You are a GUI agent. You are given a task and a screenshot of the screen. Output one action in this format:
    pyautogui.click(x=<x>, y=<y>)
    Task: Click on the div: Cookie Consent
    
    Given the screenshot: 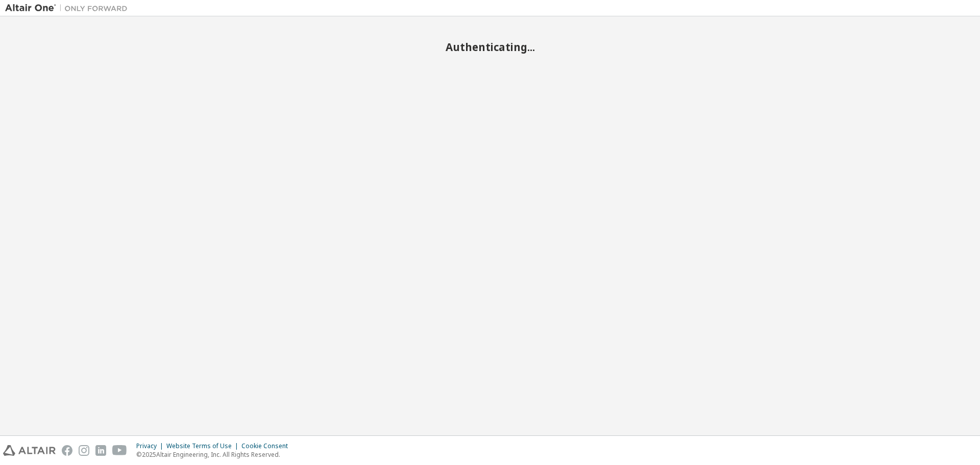 What is the action you would take?
    pyautogui.click(x=267, y=446)
    